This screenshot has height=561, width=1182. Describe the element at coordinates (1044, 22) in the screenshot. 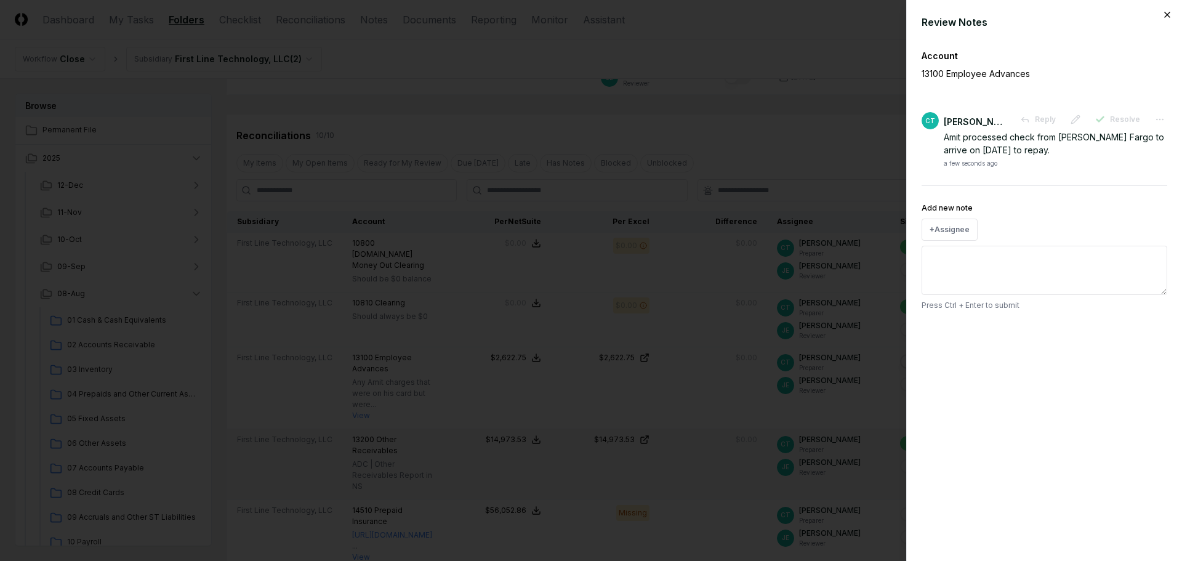

I see `div: Review Notes` at that location.